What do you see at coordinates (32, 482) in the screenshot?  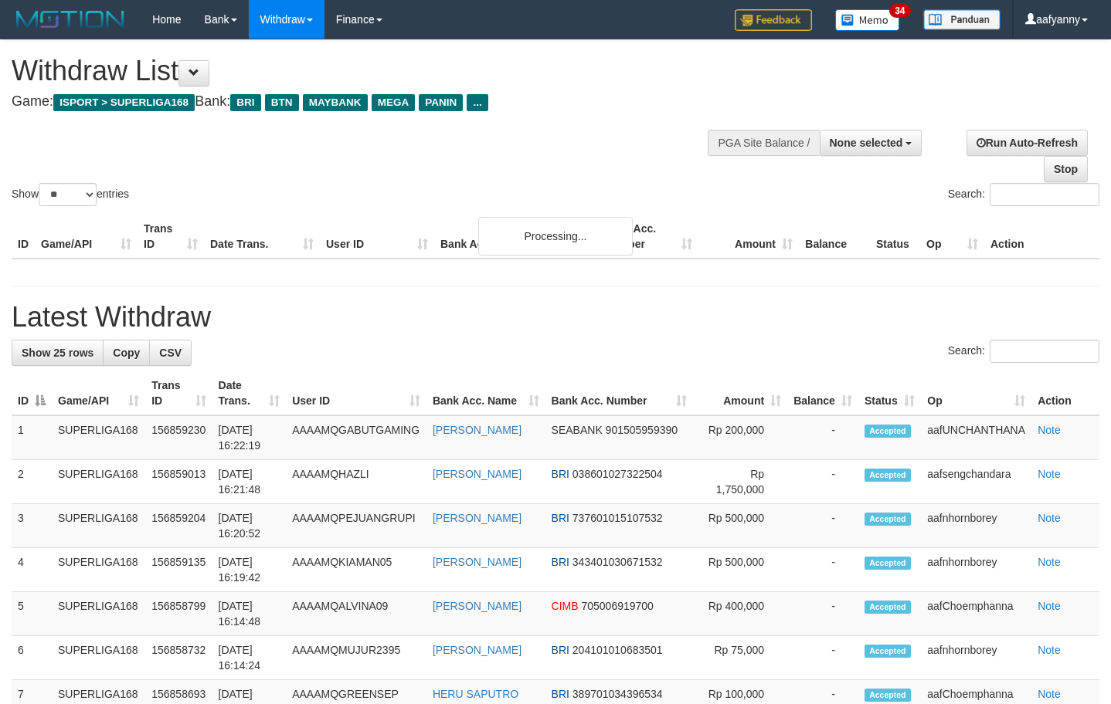 I see `td: 2` at bounding box center [32, 482].